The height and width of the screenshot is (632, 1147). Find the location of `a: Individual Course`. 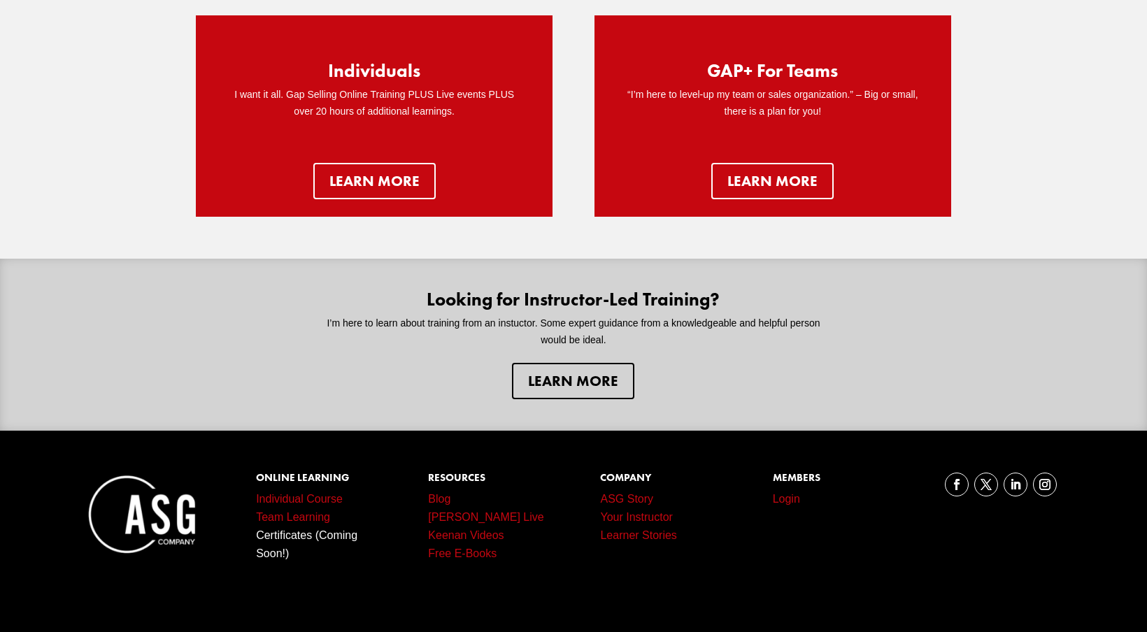

a: Individual Course is located at coordinates (299, 499).